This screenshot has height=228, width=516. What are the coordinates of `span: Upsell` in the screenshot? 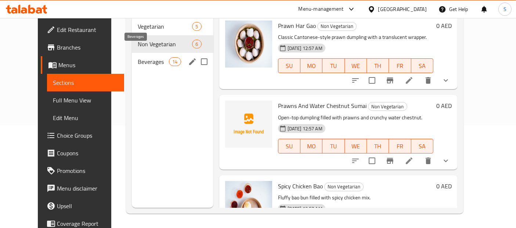 It's located at (87, 206).